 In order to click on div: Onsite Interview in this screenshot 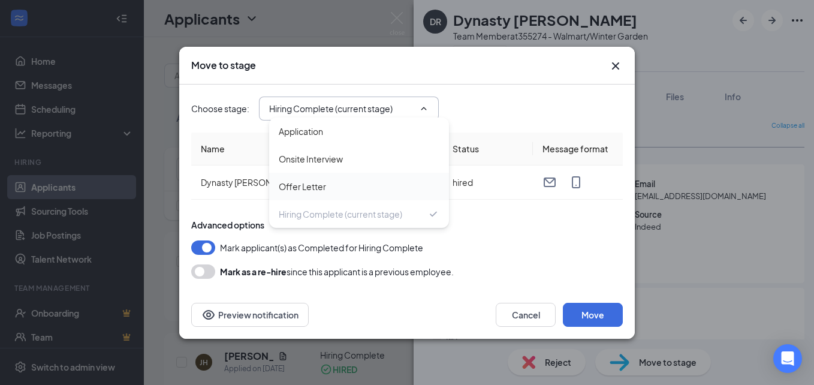, I will do `click(310, 159)`.